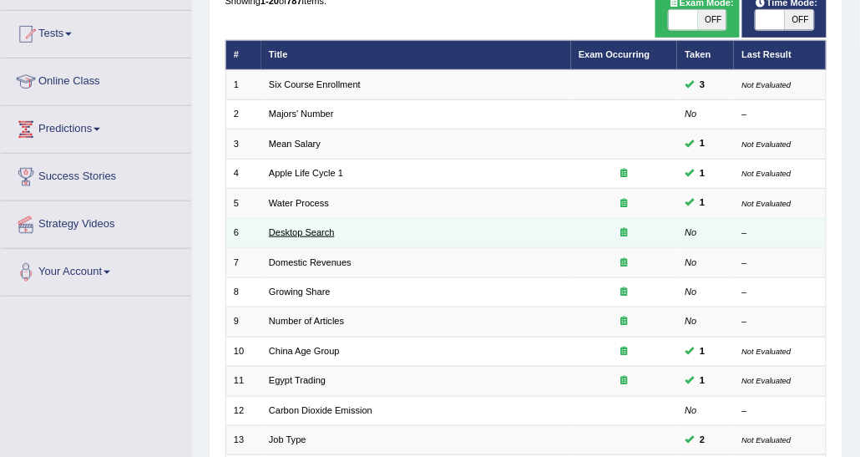 This screenshot has height=457, width=860. What do you see at coordinates (243, 440) in the screenshot?
I see `td: 13` at bounding box center [243, 440].